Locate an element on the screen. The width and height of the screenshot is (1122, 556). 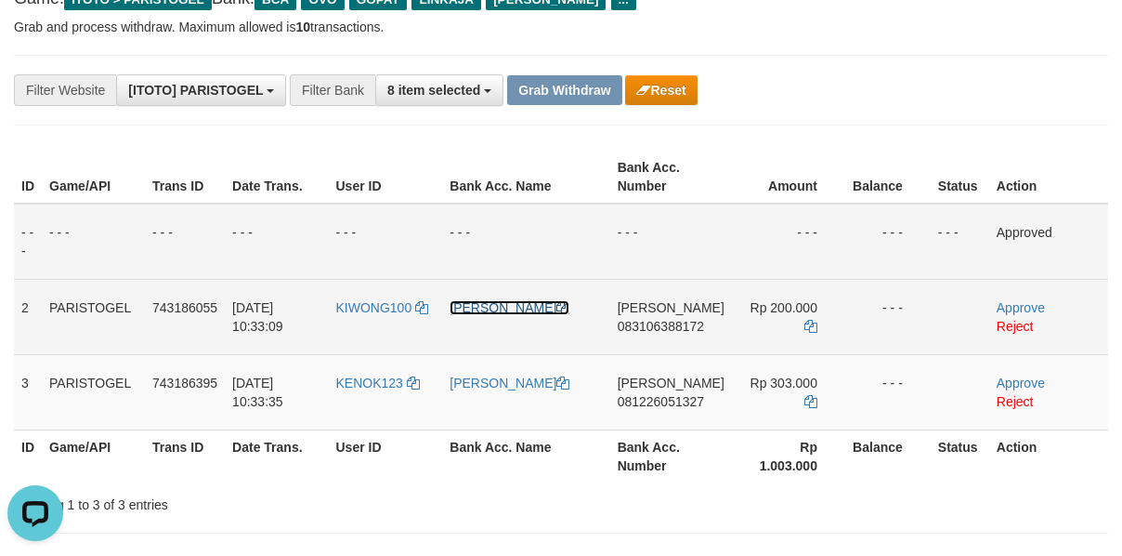
p: Grab and process withdraw. Maximum allowed is transactions. is located at coordinates (561, 27).